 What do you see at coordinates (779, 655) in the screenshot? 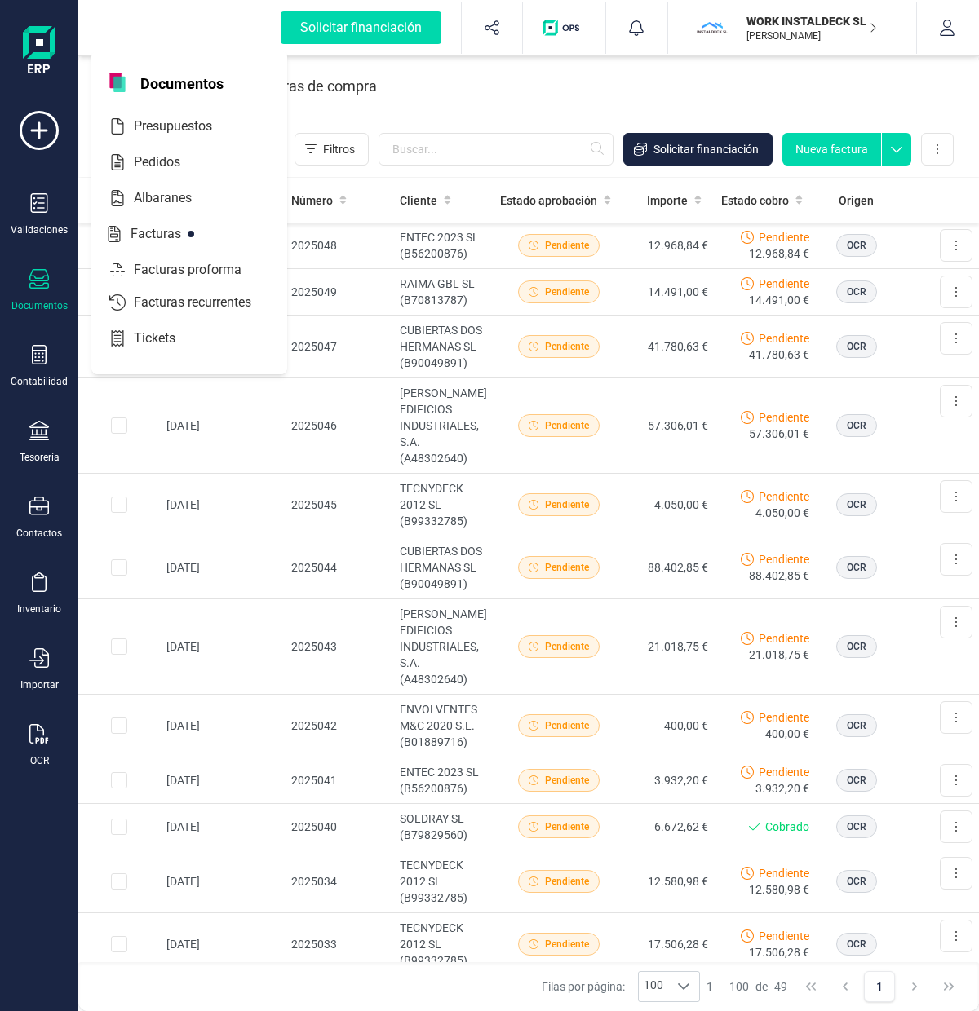
I see `span: 21.018,75 €` at bounding box center [779, 655].